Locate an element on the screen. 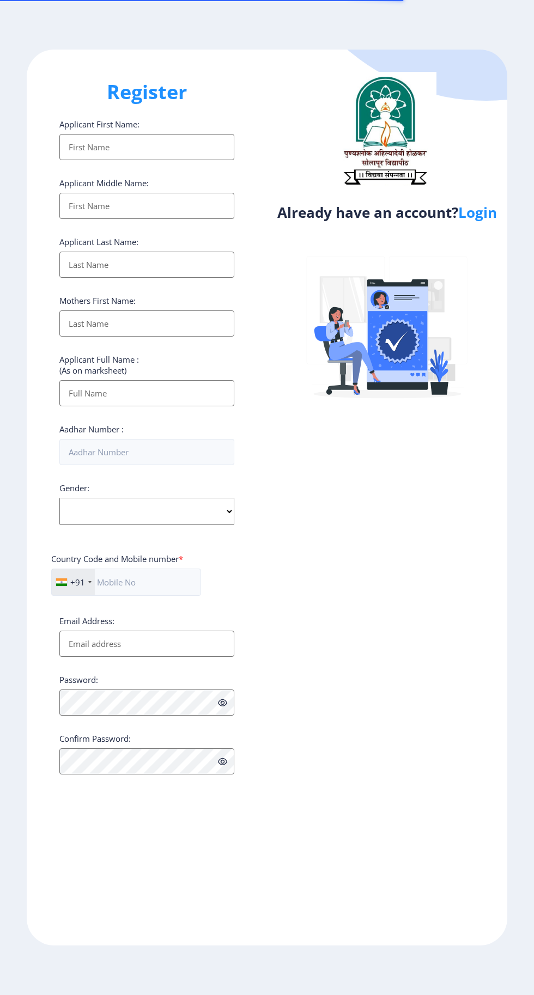 The height and width of the screenshot is (995, 534). label: Country Code and Mobile number is located at coordinates (117, 559).